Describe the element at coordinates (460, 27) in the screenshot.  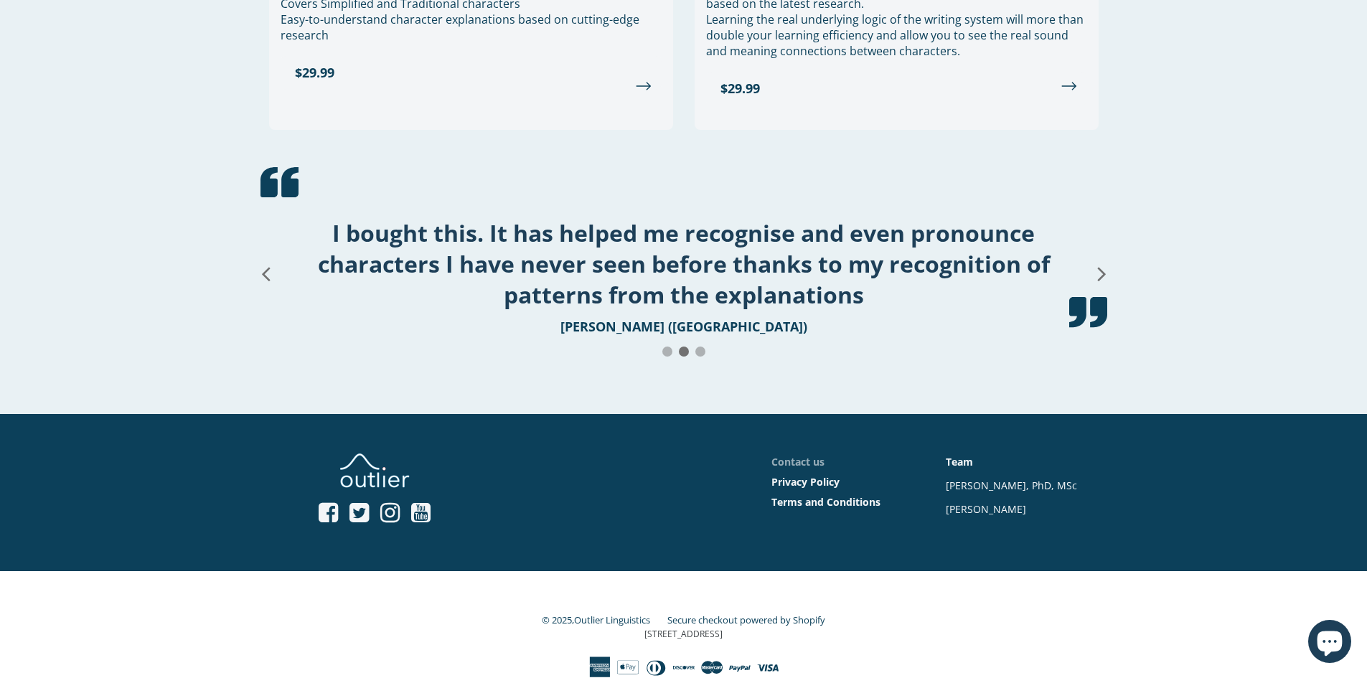
I see `span: Easy-to-understand character explanations based on cutting-edge research` at that location.